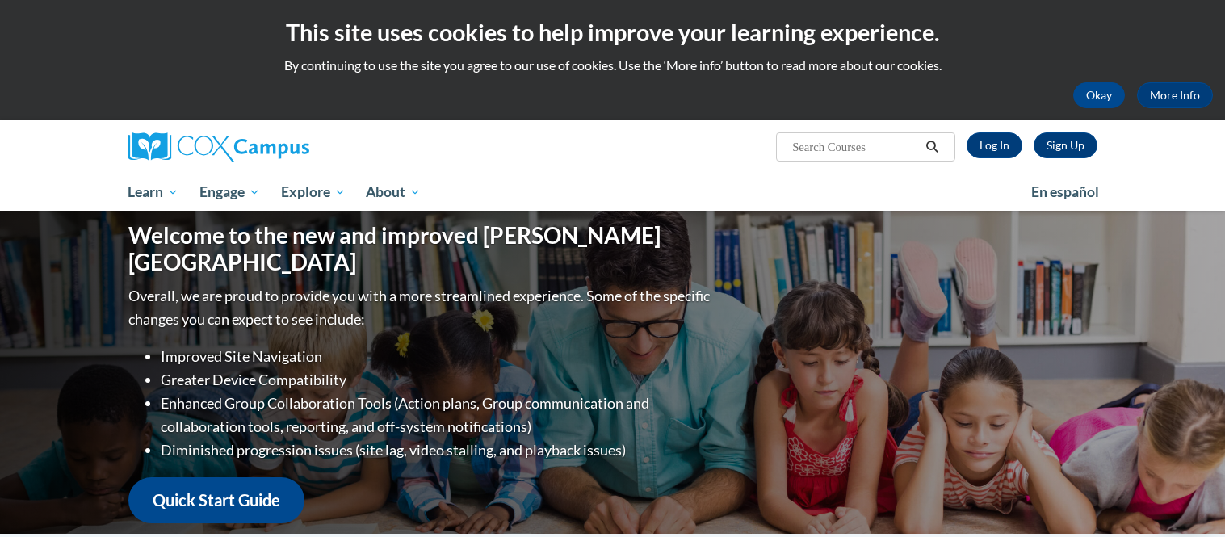 Image resolution: width=1225 pixels, height=537 pixels. I want to click on a: Explore, so click(313, 192).